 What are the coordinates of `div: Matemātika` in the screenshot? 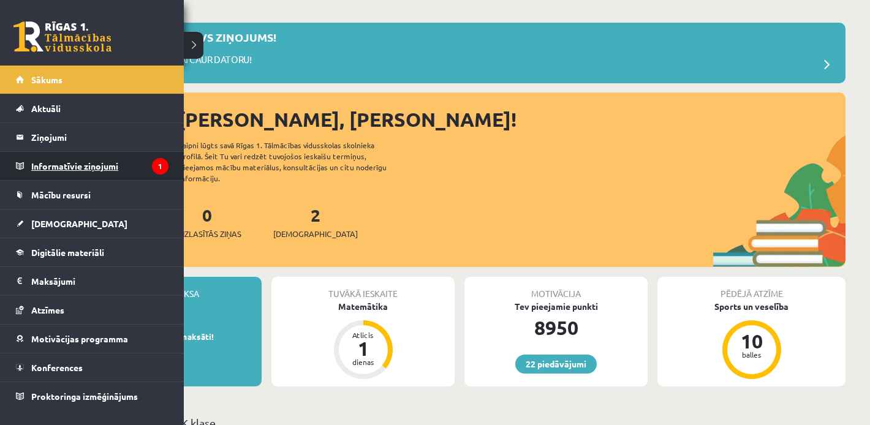 It's located at (363, 306).